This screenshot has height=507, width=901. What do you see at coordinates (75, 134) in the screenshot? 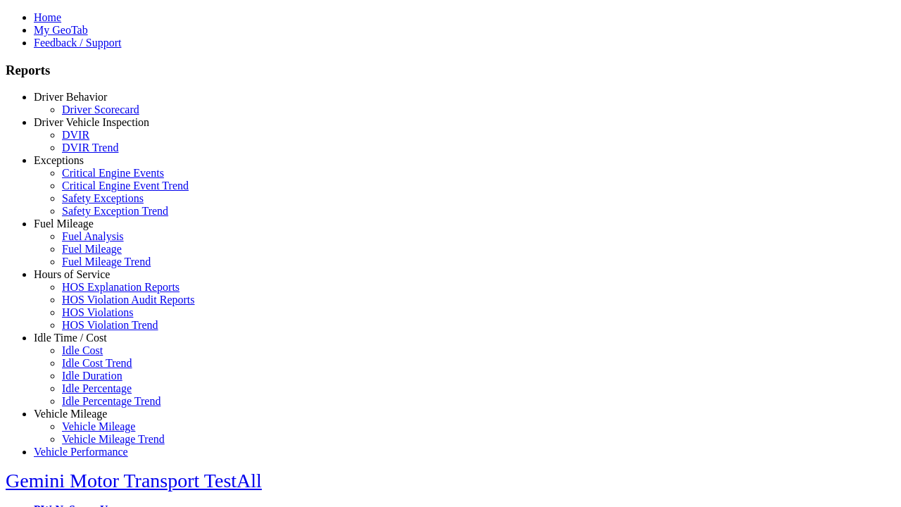
I see `a: DVIR` at bounding box center [75, 134].